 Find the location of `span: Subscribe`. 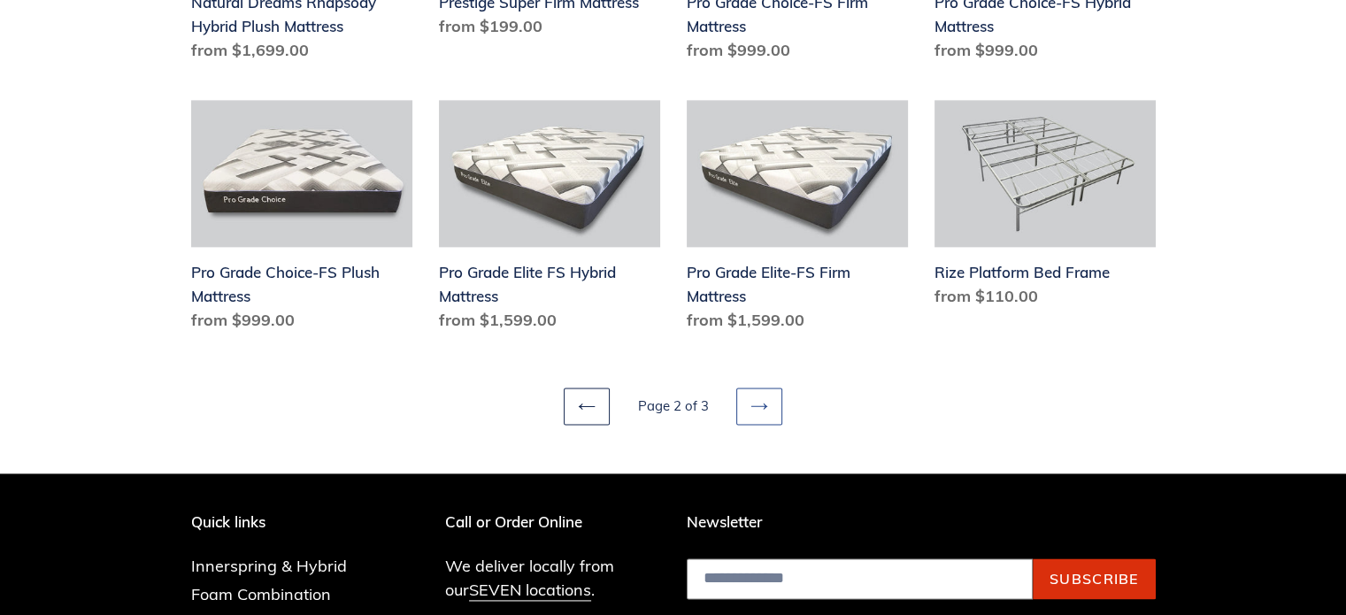

span: Subscribe is located at coordinates (1094, 579).